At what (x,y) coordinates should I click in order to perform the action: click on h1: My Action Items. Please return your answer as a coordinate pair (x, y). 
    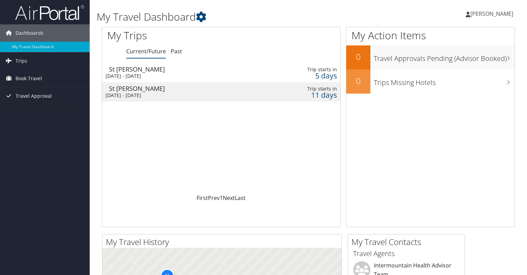
    Looking at the image, I should click on (430, 36).